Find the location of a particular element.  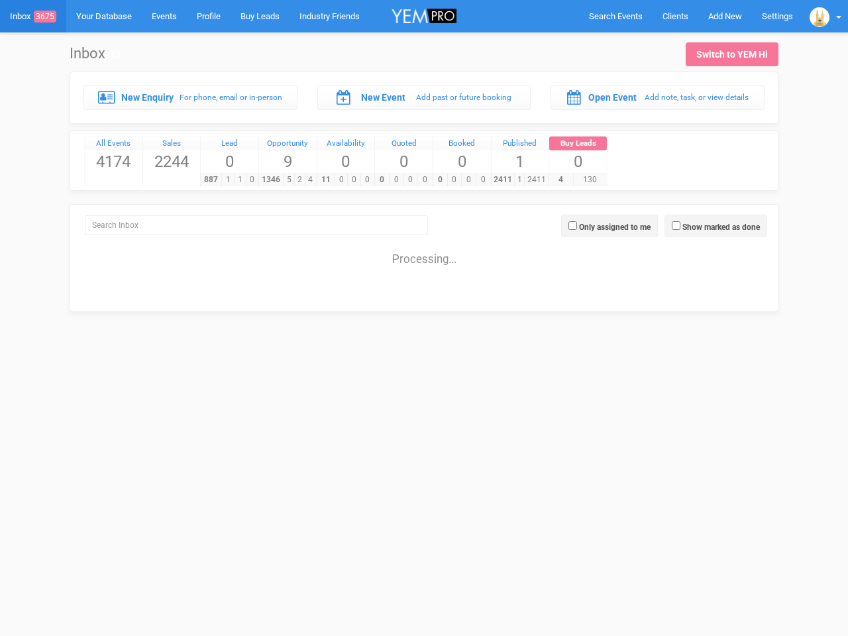

input: Search Inbox is located at coordinates (256, 225).